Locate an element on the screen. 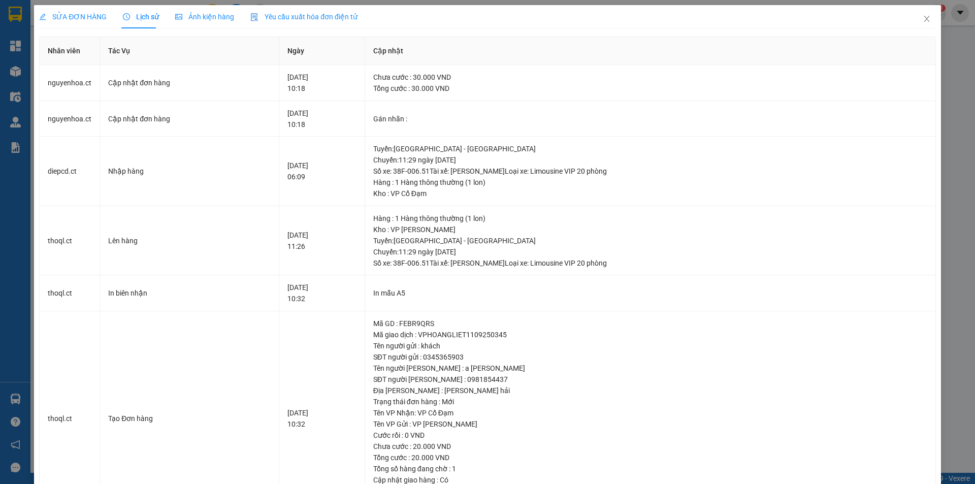 This screenshot has width=975, height=484. span: SỬA ĐƠN HÀNG is located at coordinates (73, 17).